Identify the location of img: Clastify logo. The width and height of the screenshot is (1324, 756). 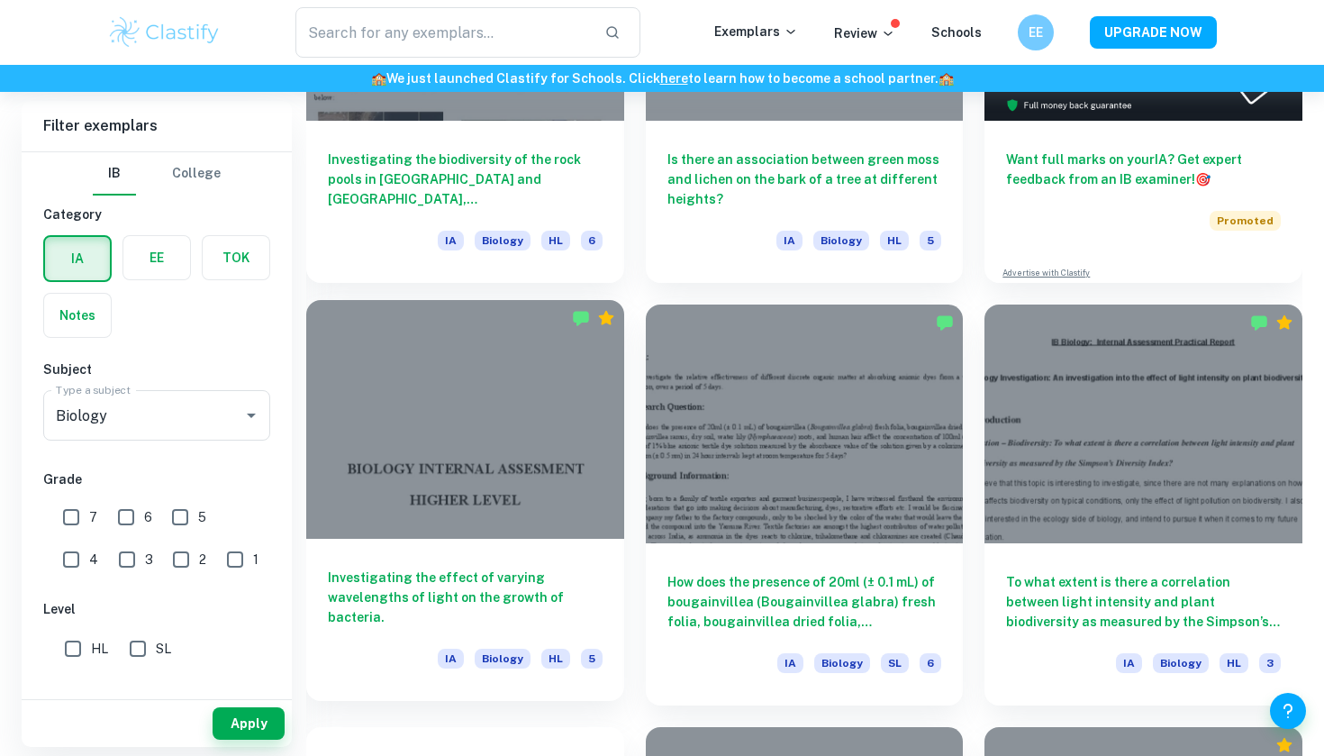
(164, 32).